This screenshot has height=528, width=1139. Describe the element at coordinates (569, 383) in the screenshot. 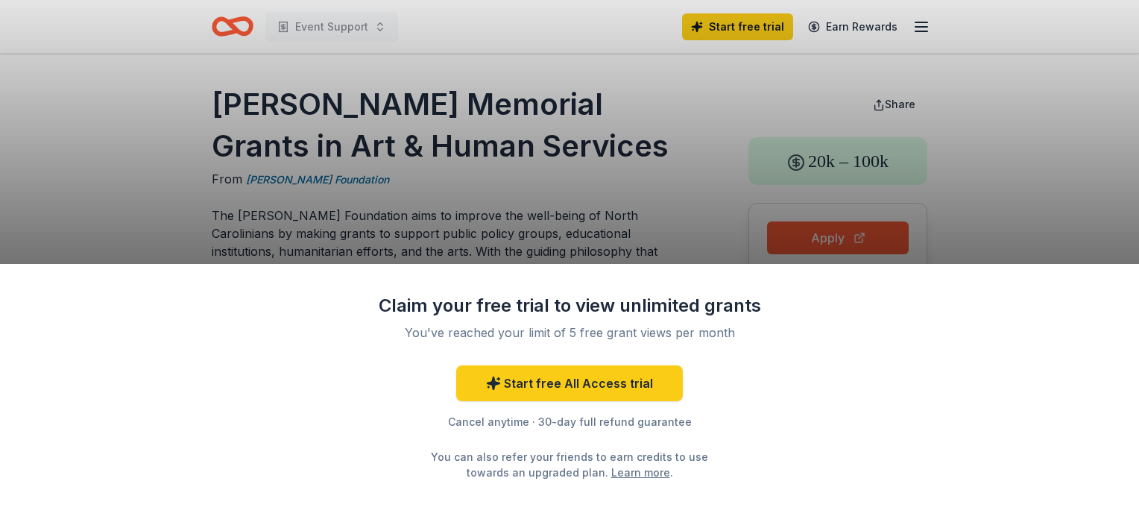

I see `a: Start free All Access trial` at that location.